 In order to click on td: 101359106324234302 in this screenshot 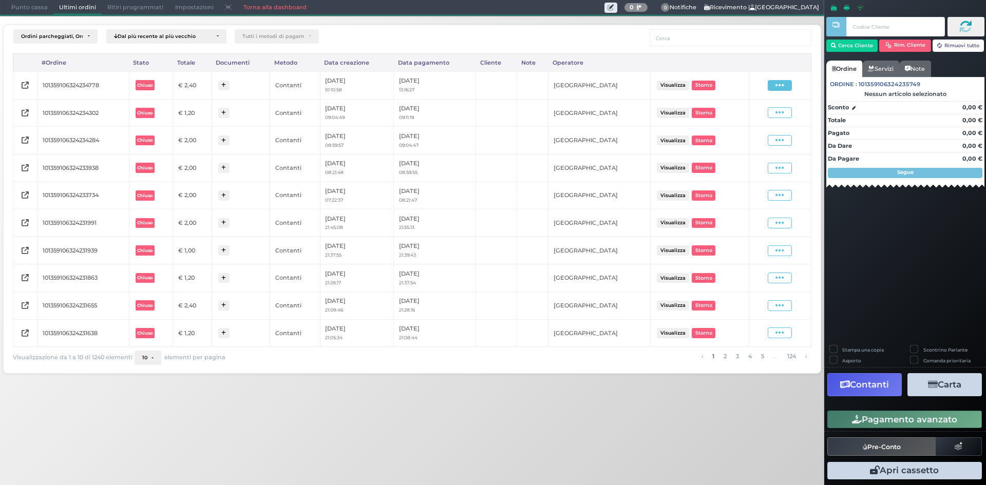, I will do `click(83, 113)`.